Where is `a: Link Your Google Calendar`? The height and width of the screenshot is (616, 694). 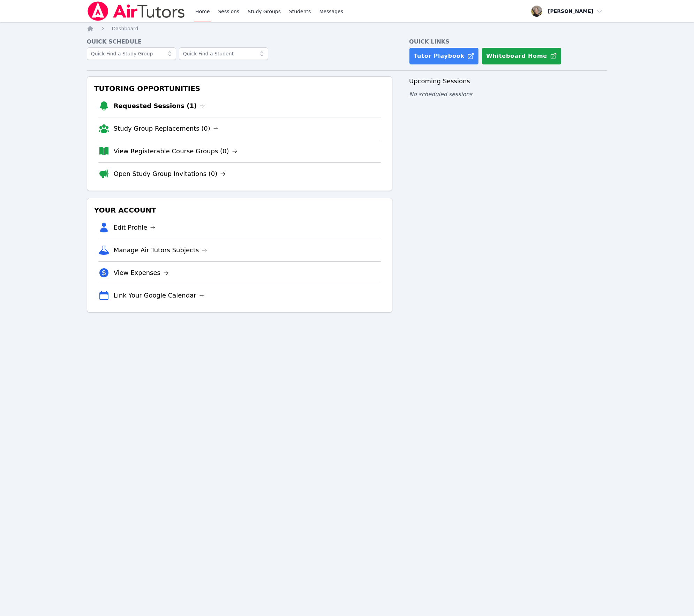
a: Link Your Google Calendar is located at coordinates (159, 296).